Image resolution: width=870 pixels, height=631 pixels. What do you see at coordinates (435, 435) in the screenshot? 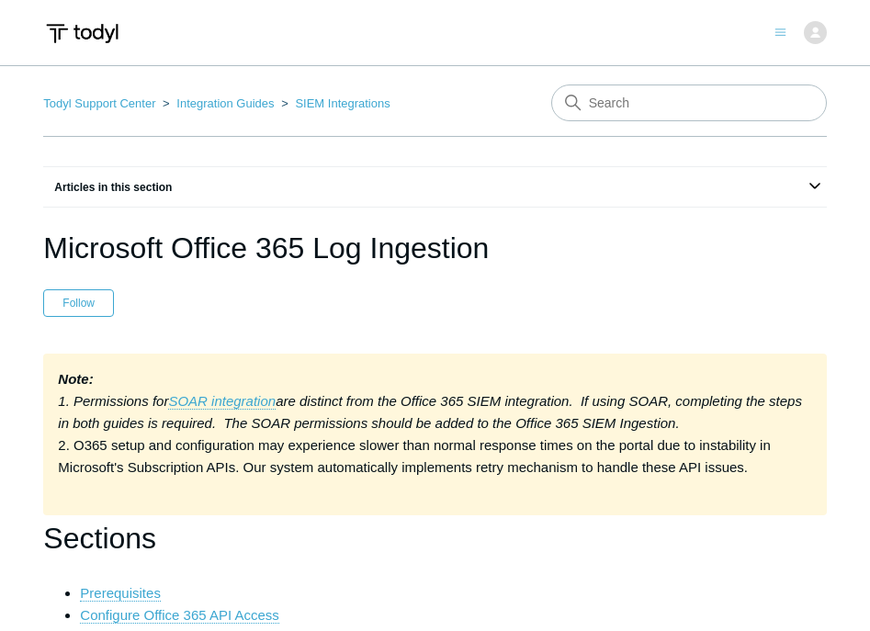
I see `div: 2. O365 setup and configuration may experience slower than normal response times on the portal du...` at bounding box center [435, 435].